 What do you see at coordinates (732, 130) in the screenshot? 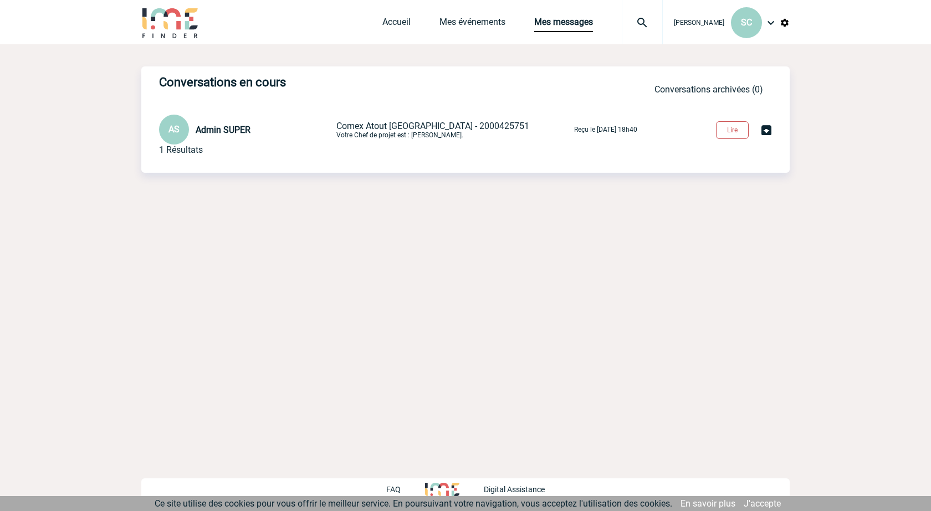
I see `button: Lire` at bounding box center [732, 130].